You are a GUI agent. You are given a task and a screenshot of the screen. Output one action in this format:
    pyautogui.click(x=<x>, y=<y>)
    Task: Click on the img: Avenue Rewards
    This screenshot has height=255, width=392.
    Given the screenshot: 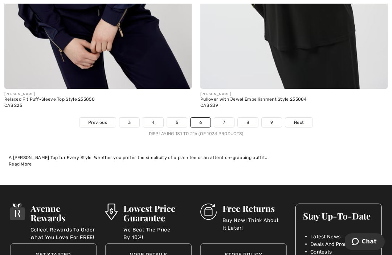 What is the action you would take?
    pyautogui.click(x=17, y=212)
    